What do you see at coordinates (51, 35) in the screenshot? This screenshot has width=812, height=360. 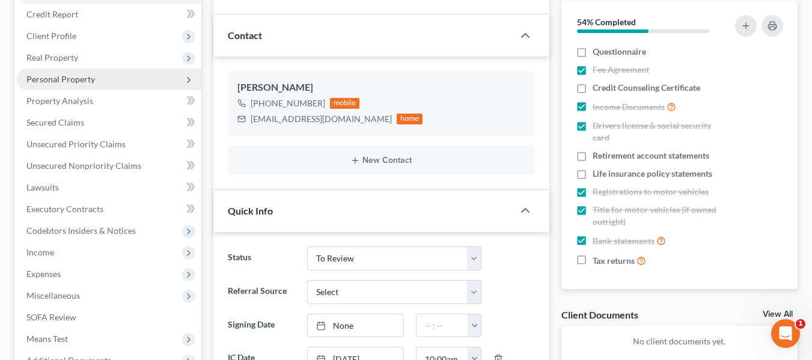 I see `span: Client Profile` at bounding box center [51, 35].